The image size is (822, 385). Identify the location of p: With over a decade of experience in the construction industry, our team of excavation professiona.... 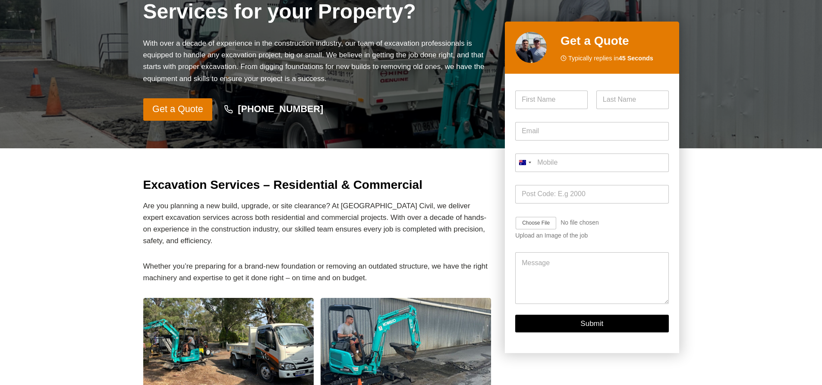
(317, 61).